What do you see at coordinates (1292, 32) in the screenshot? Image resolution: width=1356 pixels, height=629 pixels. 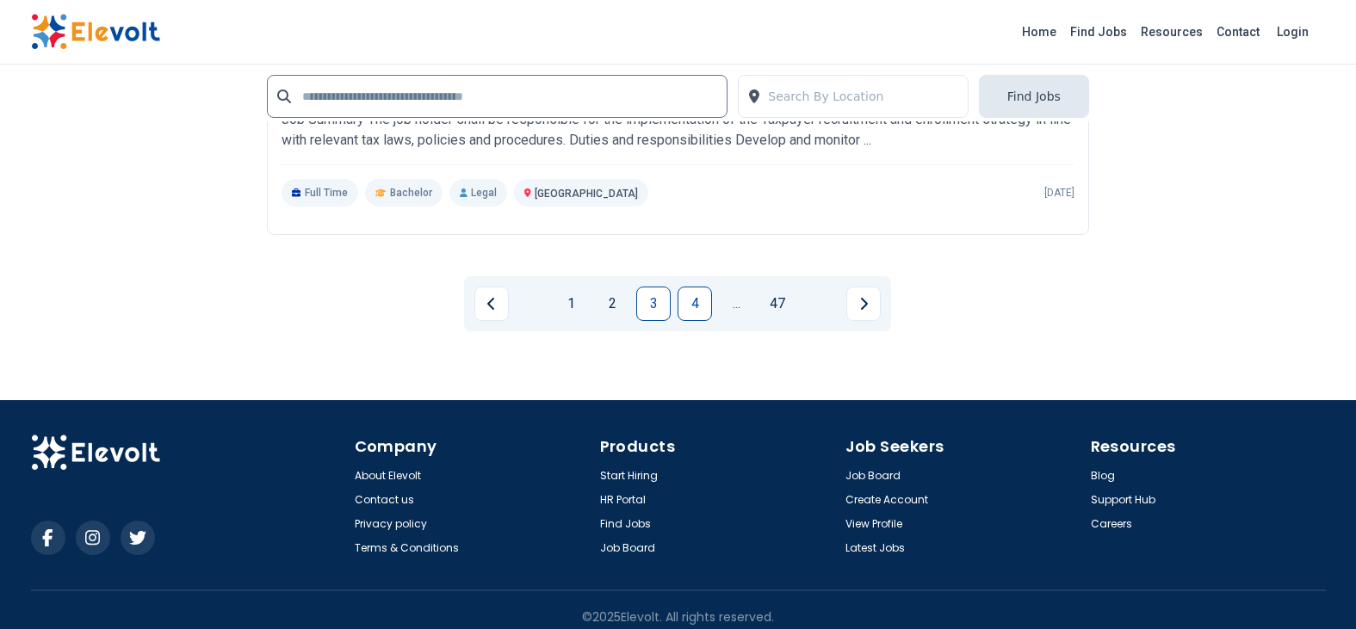 I see `a: Login` at bounding box center [1292, 32].